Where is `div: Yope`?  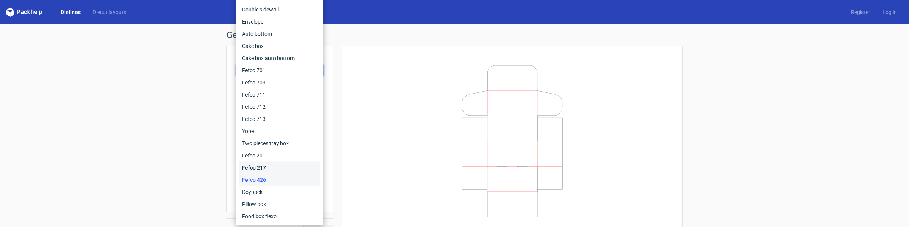 div: Yope is located at coordinates (280, 131).